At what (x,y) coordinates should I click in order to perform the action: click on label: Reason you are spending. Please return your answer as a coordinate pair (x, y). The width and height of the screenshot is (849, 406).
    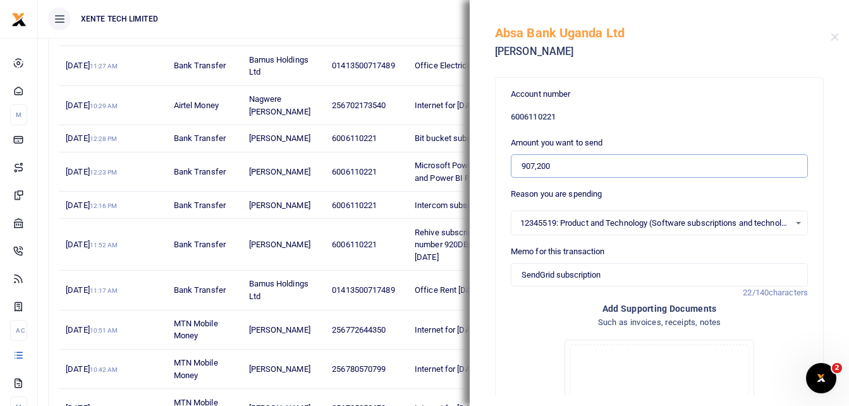
    Looking at the image, I should click on (556, 194).